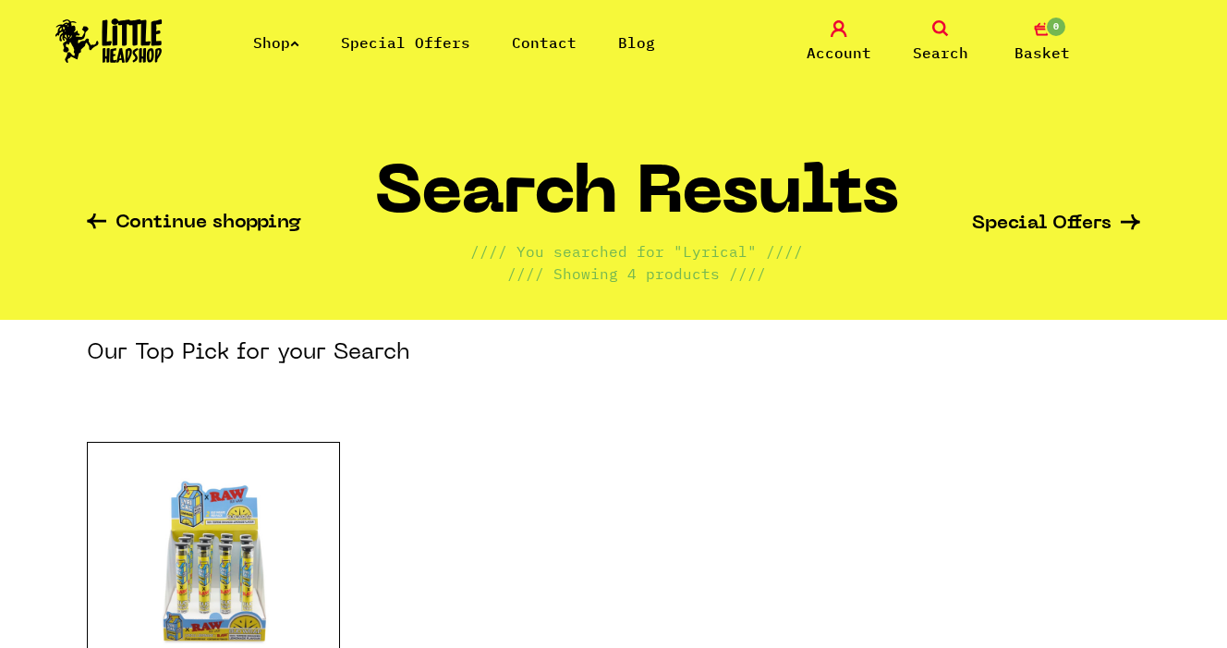  What do you see at coordinates (1042, 42) in the screenshot?
I see `a: 0 Basket` at bounding box center [1042, 42].